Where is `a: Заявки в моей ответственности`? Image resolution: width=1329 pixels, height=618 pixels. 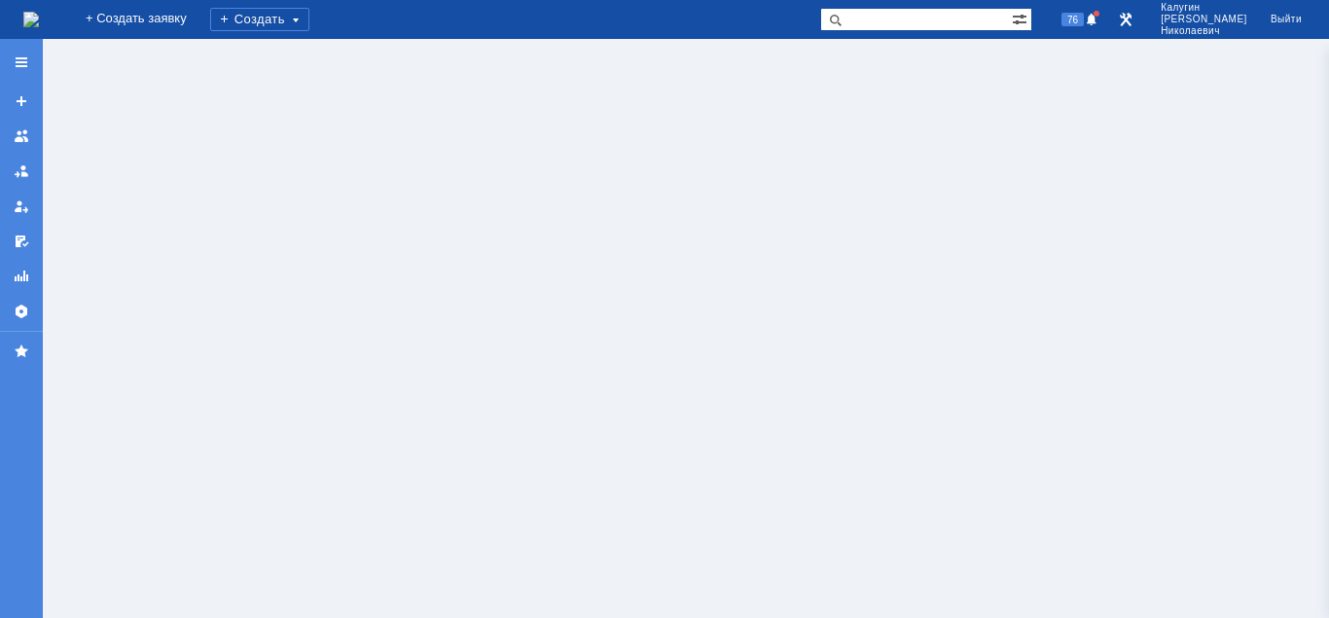
a: Заявки в моей ответственности is located at coordinates (21, 171).